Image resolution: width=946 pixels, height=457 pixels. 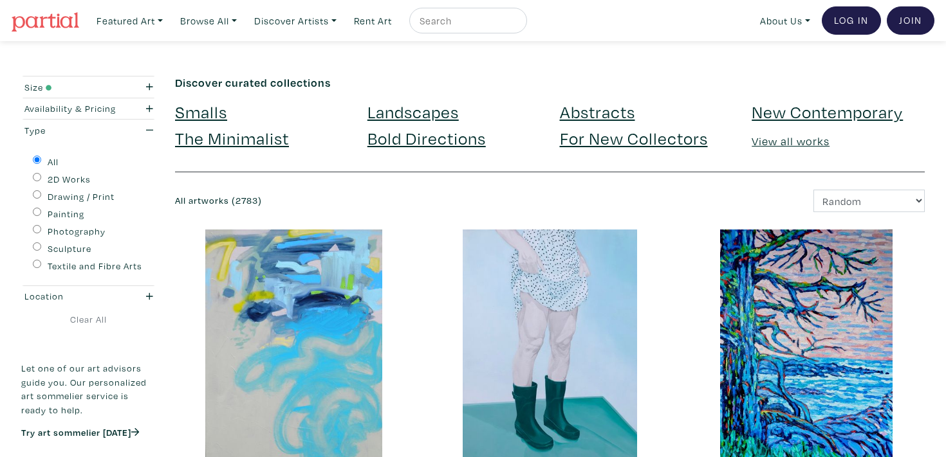 I want to click on div: Location, so click(x=70, y=297).